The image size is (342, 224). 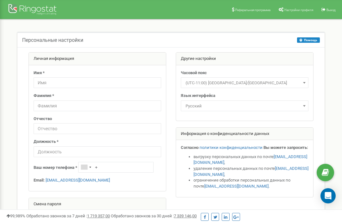 I want to click on li: ограничение обработки персональных данных по почте ., so click(x=250, y=183).